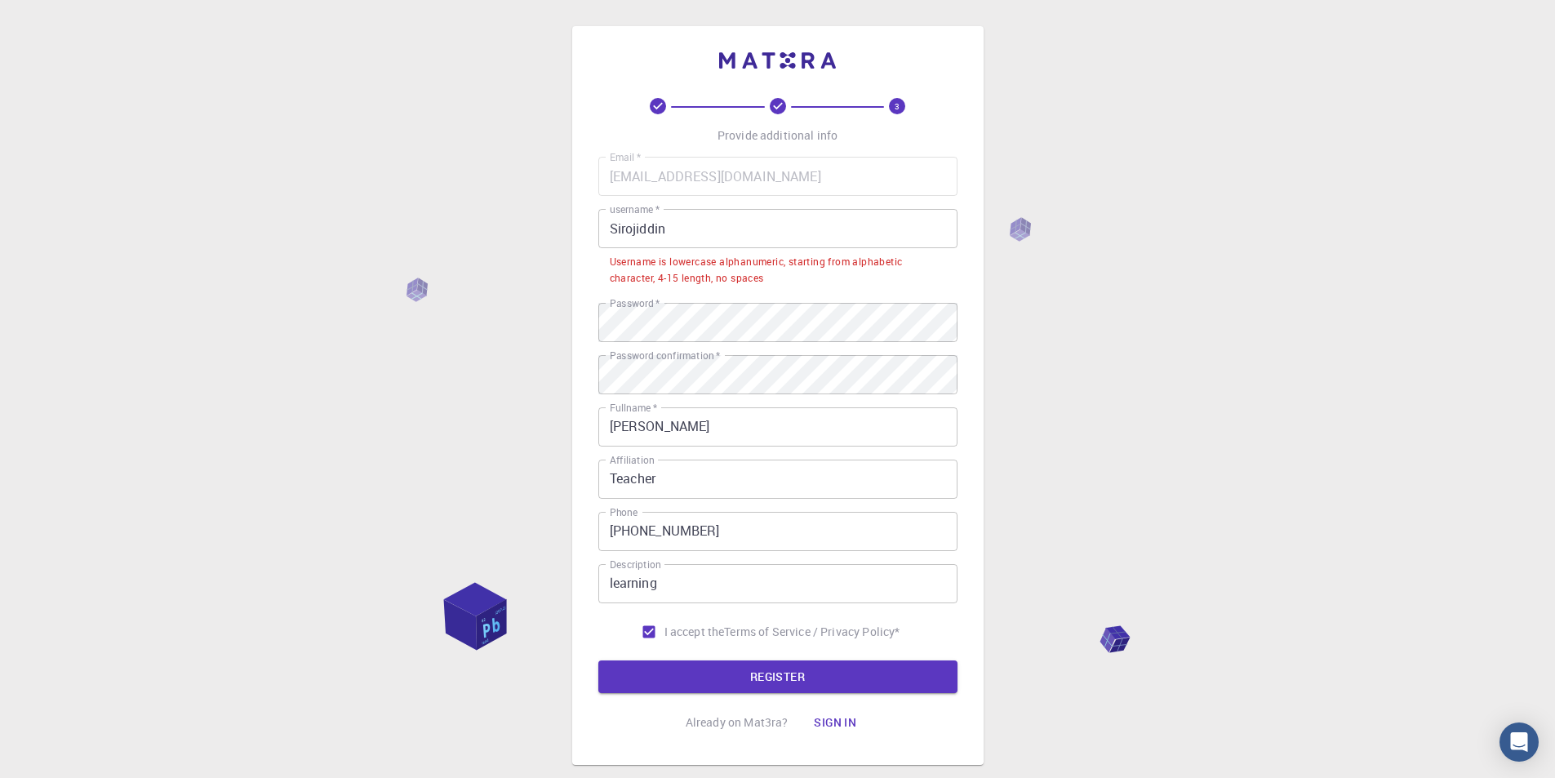 The width and height of the screenshot is (1555, 778). I want to click on span: I accept the, so click(695, 632).